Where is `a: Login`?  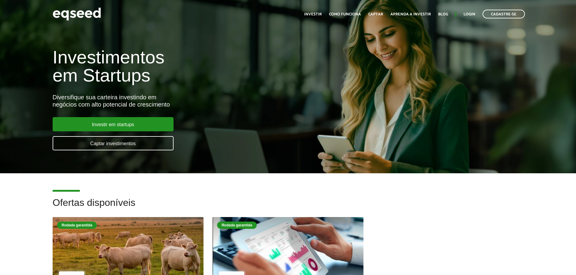
a: Login is located at coordinates (469, 14).